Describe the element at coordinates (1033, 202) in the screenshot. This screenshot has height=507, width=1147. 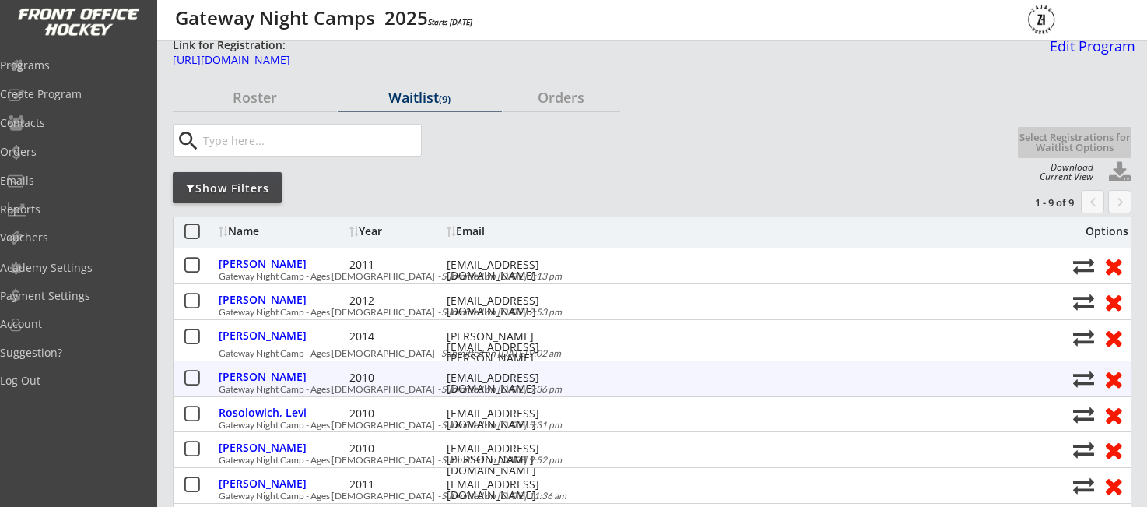
I see `div: 1 - 9 of 9` at that location.